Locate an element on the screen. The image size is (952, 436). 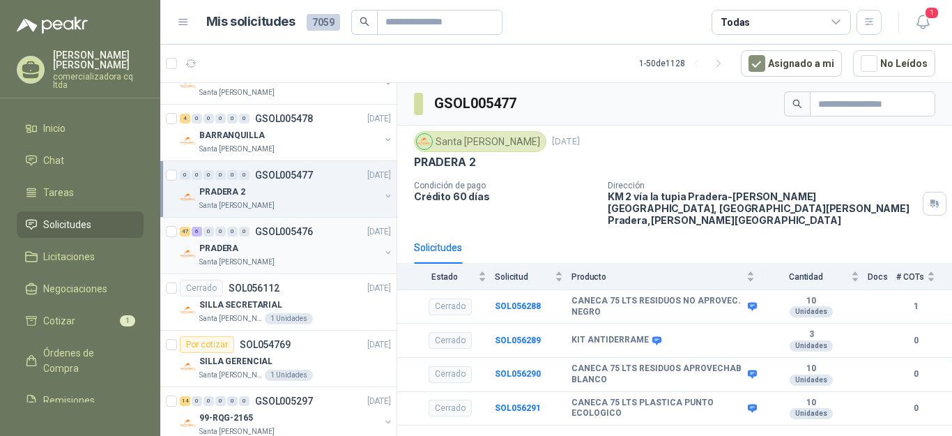
b: SOL056288 is located at coordinates (518, 306).